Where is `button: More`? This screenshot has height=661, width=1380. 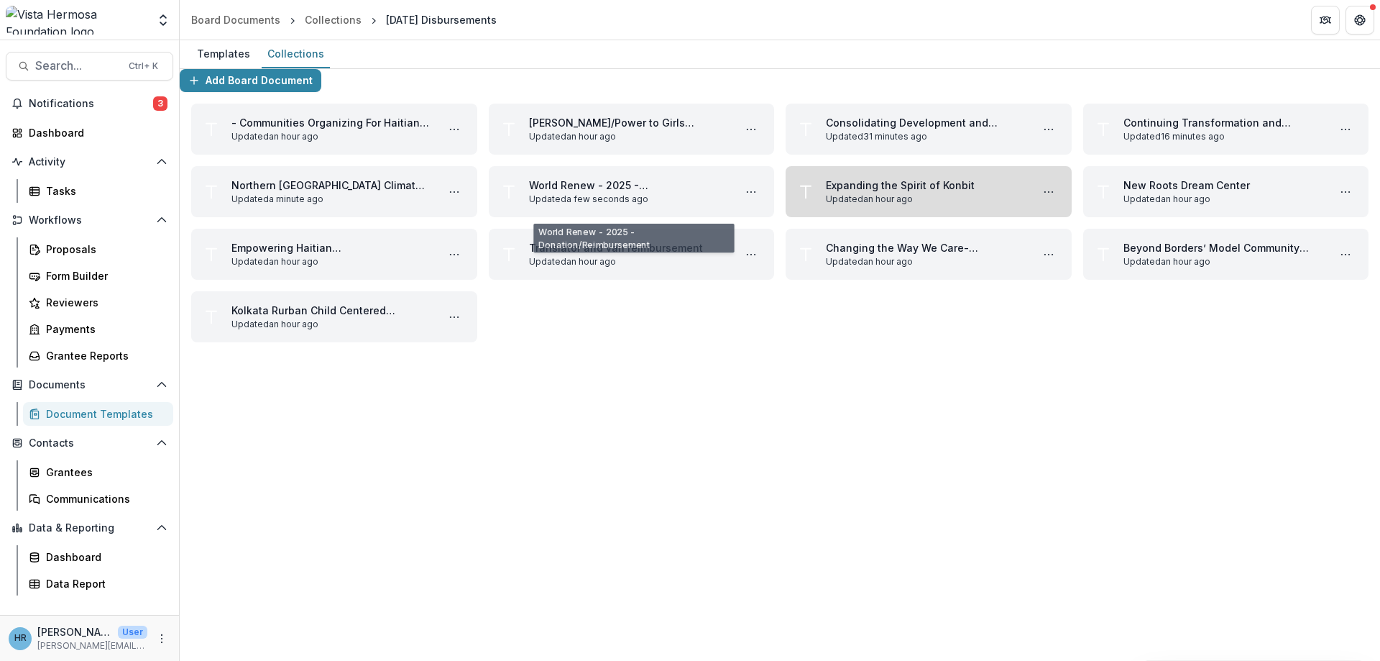
button: More is located at coordinates (162, 638).